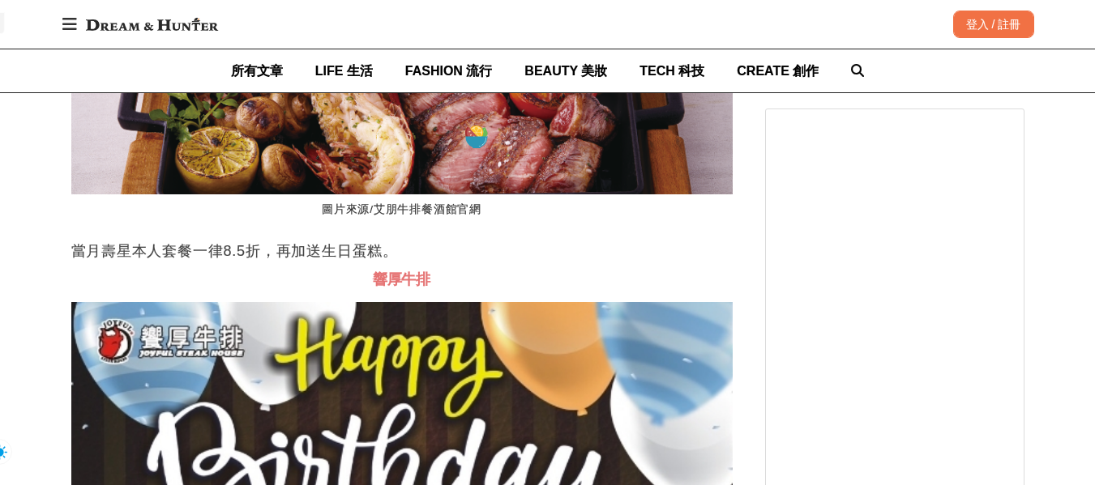  I want to click on span: FASHION 流行, so click(449, 70).